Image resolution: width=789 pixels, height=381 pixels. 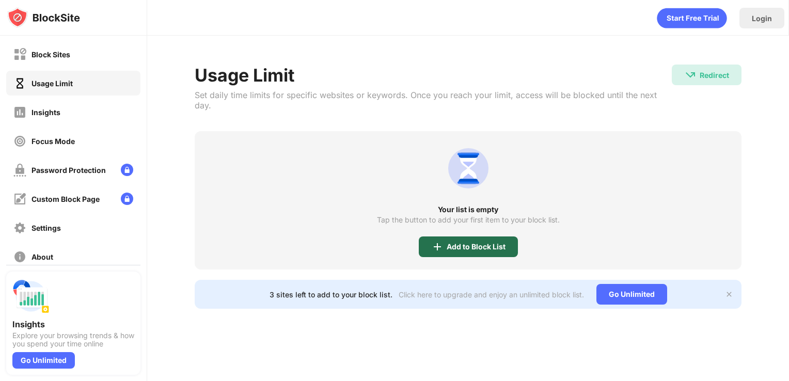 I want to click on div: animation, so click(x=692, y=18).